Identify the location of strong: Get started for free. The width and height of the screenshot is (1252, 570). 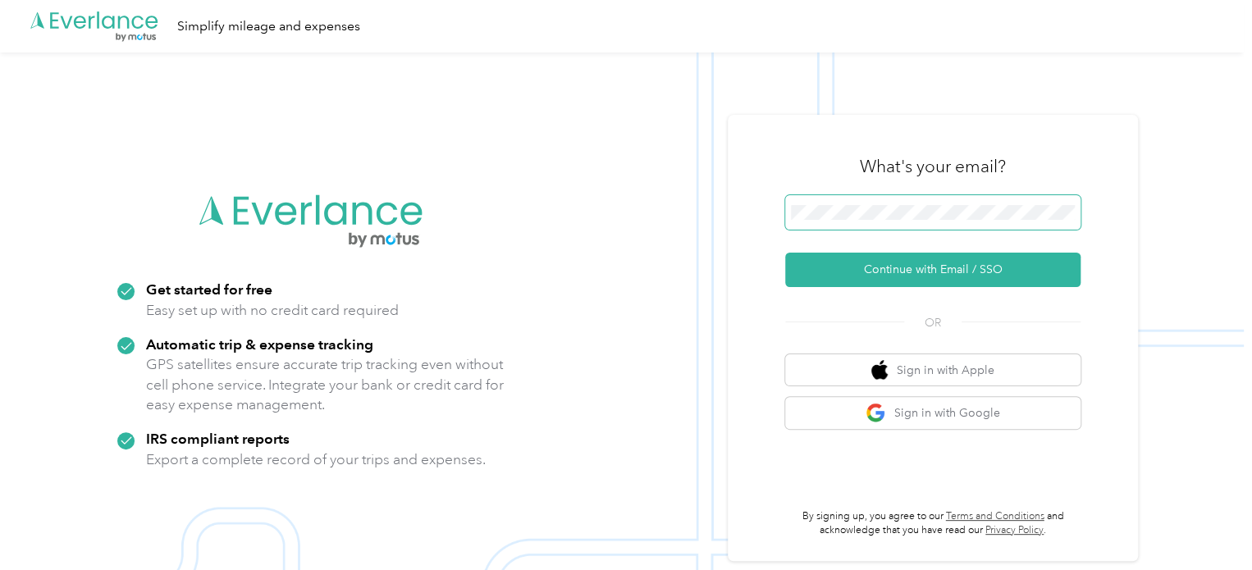
(209, 289).